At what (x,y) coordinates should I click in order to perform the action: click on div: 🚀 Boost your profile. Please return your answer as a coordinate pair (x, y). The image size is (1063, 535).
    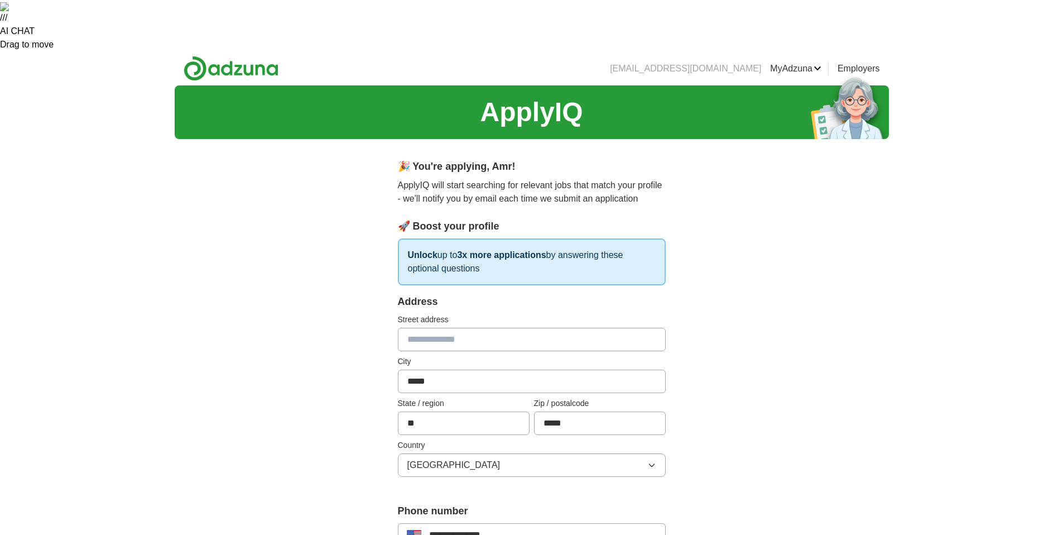
    Looking at the image, I should click on (532, 226).